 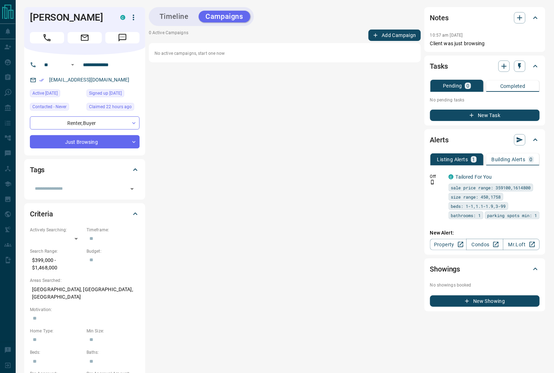 I want to click on svg: Push Notification Only, so click(x=433, y=182).